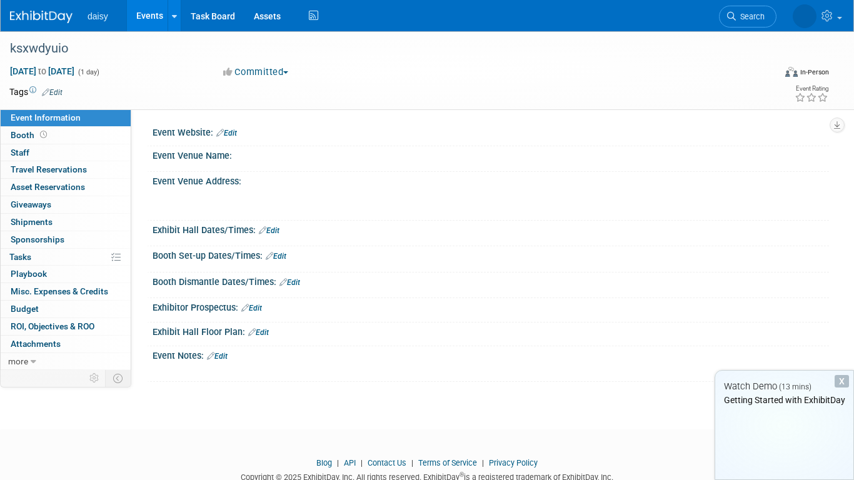  What do you see at coordinates (66, 326) in the screenshot?
I see `a: ROI, Objectives & ROO` at bounding box center [66, 326].